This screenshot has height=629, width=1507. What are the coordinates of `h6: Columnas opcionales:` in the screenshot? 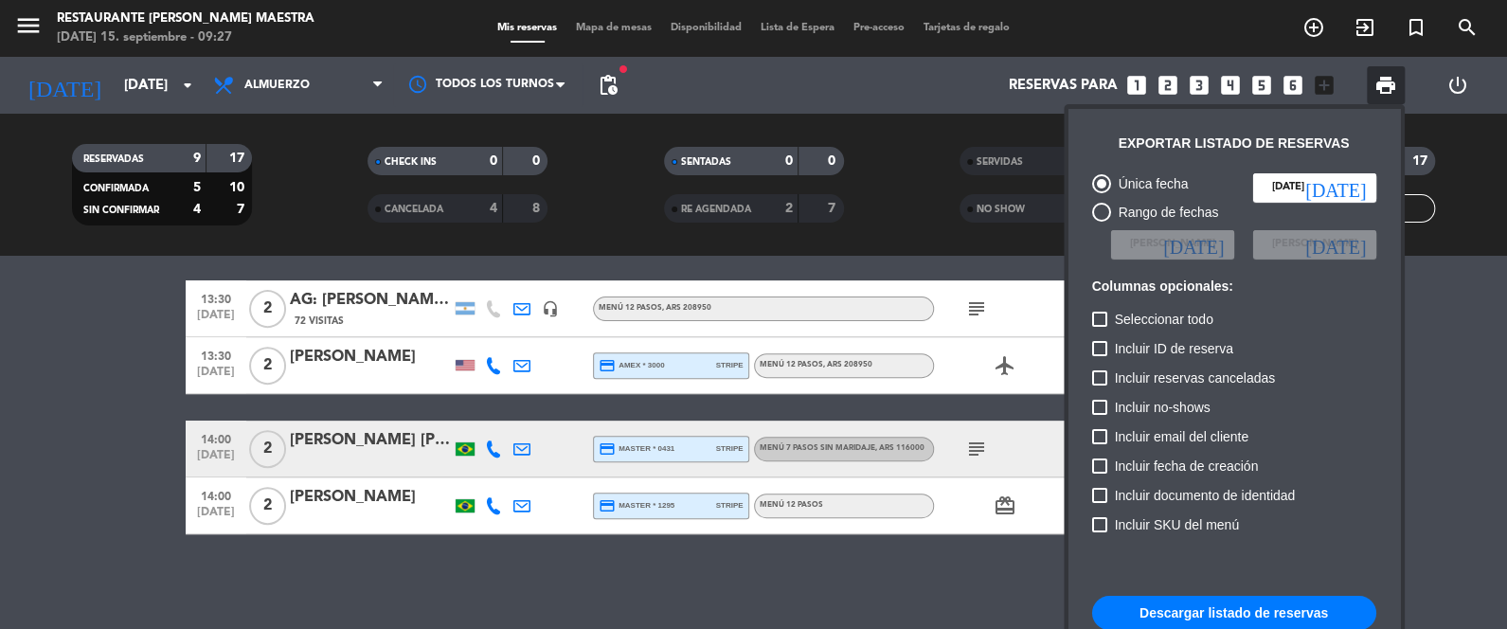 It's located at (1234, 286).